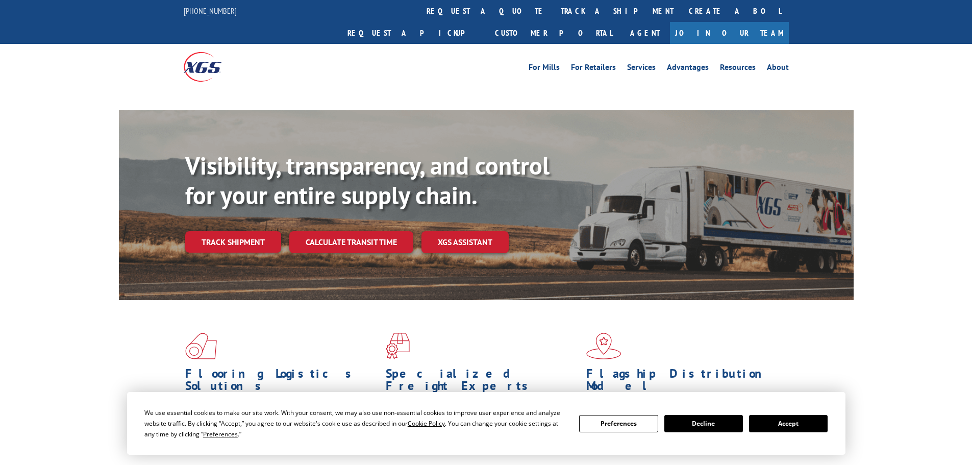  What do you see at coordinates (554, 33) in the screenshot?
I see `a: Customer Portal` at bounding box center [554, 33].